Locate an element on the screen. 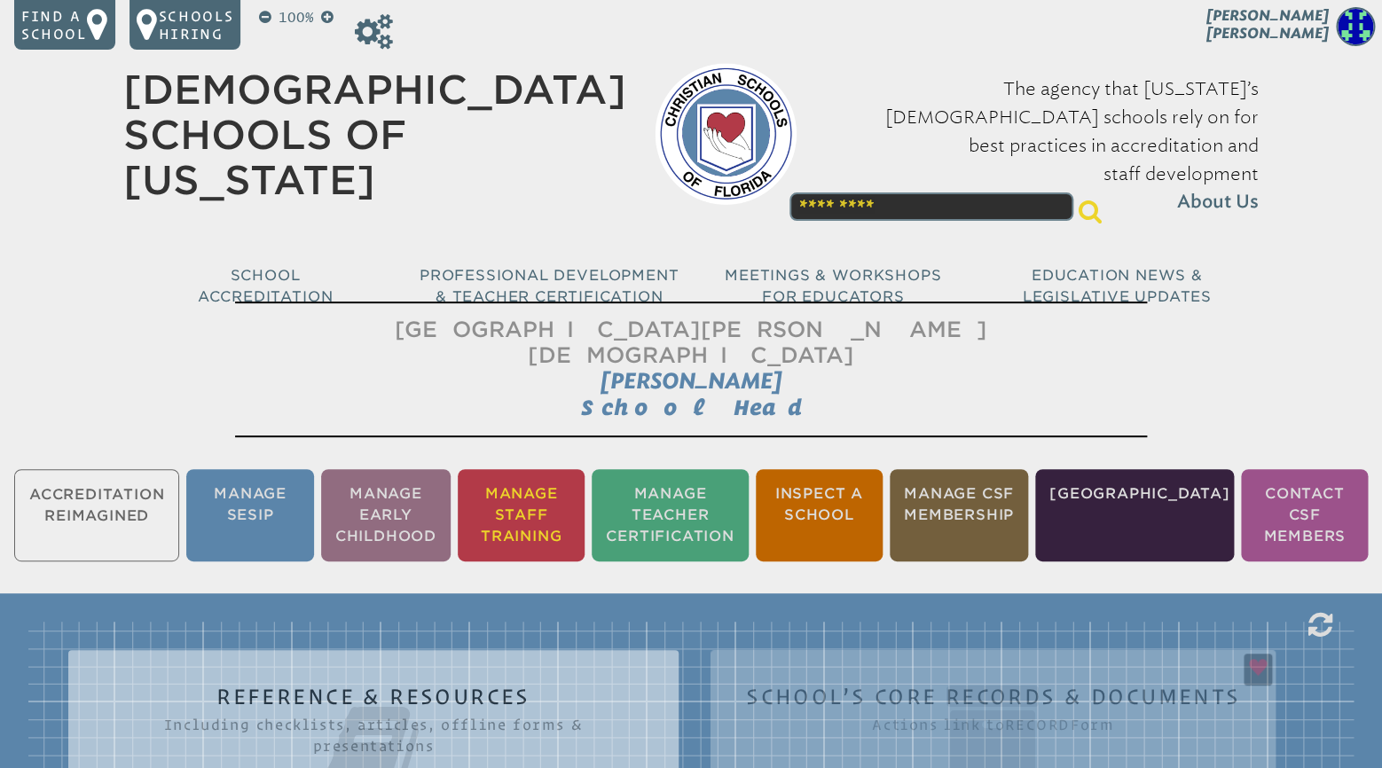 The width and height of the screenshot is (1382, 768). li: Contact CSF Members is located at coordinates (1304, 515).